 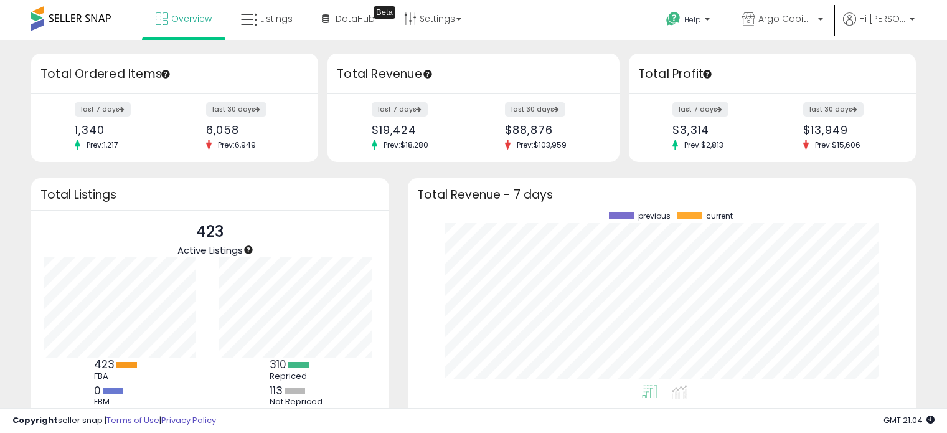 What do you see at coordinates (191, 19) in the screenshot?
I see `span: Overview` at bounding box center [191, 19].